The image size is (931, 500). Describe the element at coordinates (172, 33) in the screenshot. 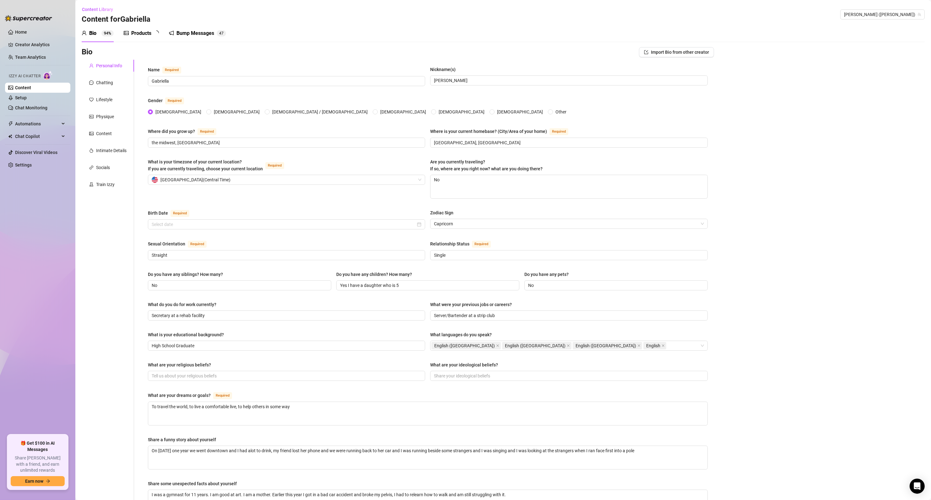

I see `span: notification` at that location.